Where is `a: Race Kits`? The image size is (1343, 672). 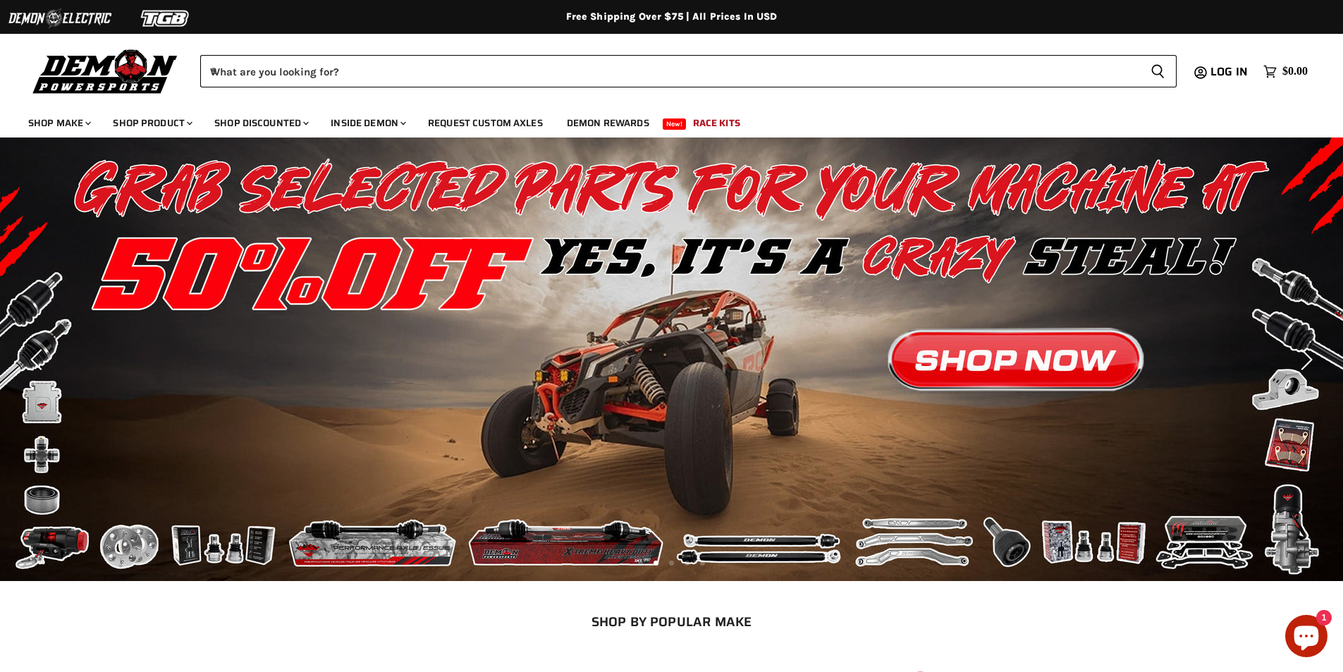
a: Race Kits is located at coordinates (716, 123).